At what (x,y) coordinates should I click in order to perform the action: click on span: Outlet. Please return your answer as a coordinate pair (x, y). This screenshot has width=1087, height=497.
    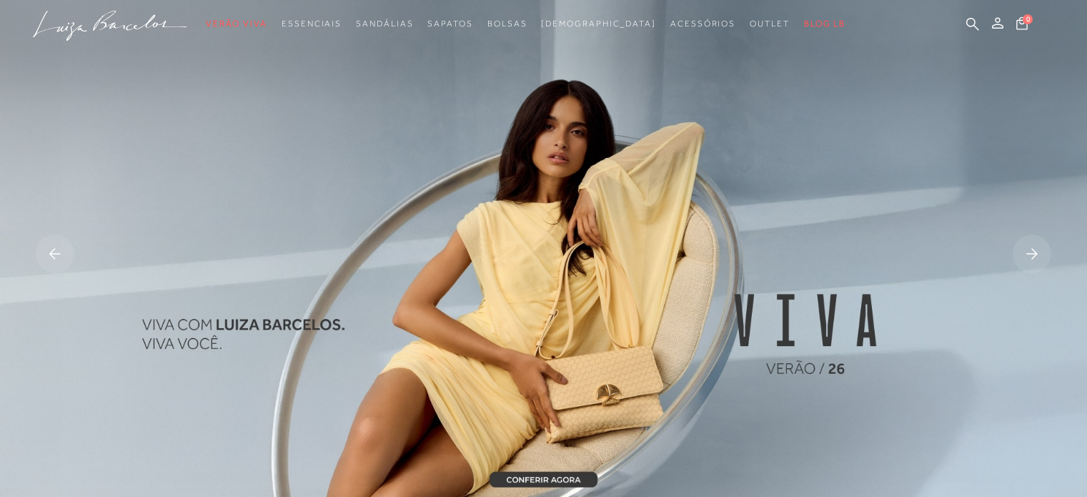
    Looking at the image, I should click on (770, 24).